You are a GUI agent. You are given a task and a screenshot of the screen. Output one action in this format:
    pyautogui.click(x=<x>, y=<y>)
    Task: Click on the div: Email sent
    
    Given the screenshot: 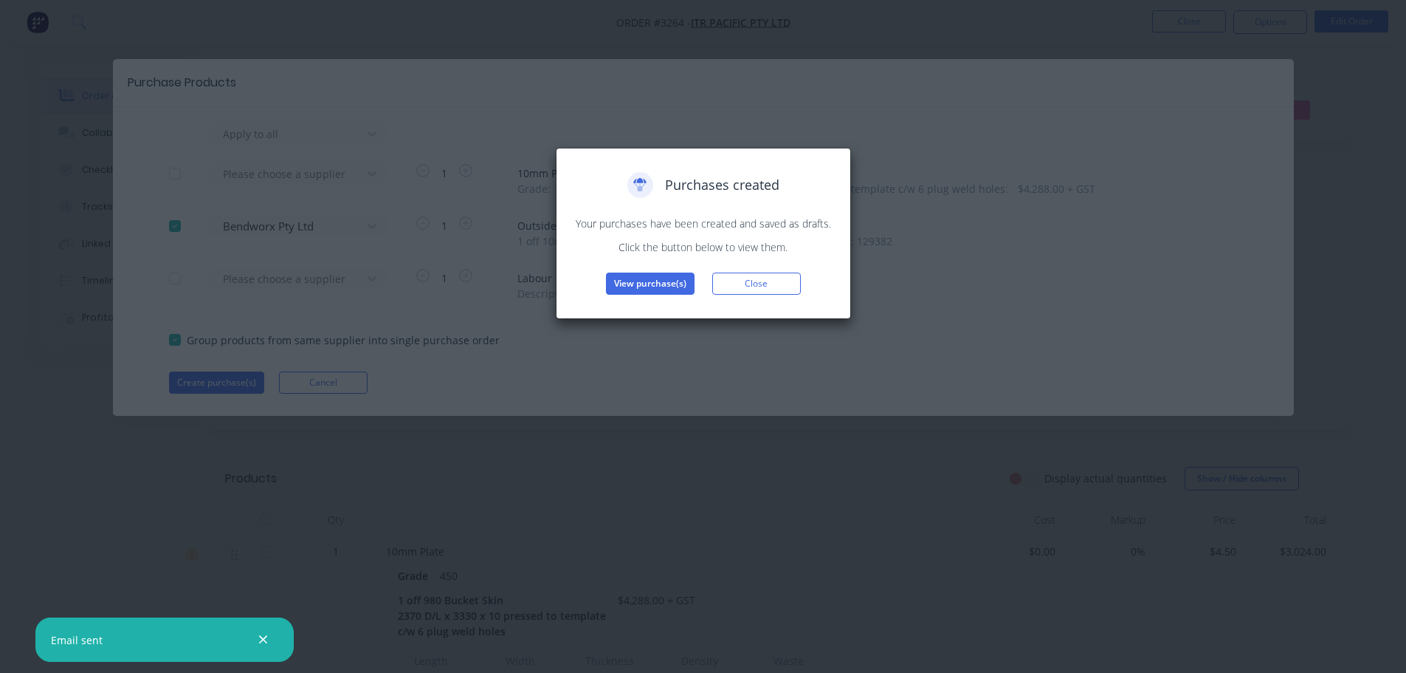 What is the action you would take?
    pyautogui.click(x=77, y=639)
    